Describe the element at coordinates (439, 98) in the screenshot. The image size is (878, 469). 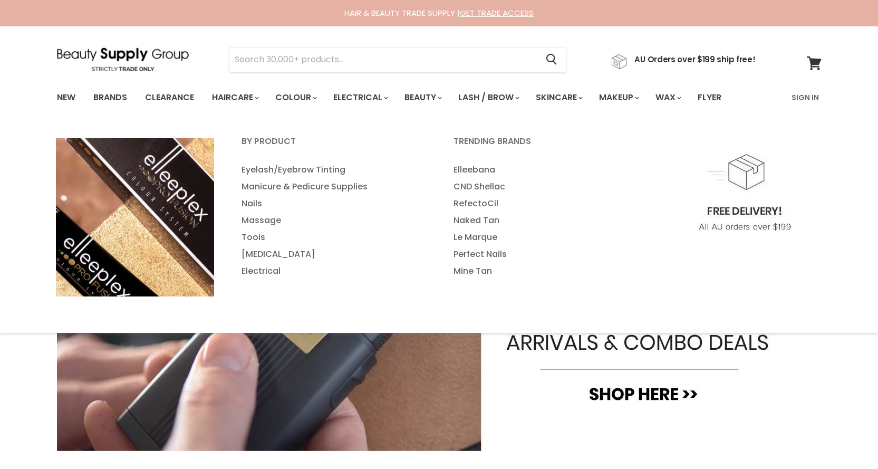
I see `nav: Main` at that location.